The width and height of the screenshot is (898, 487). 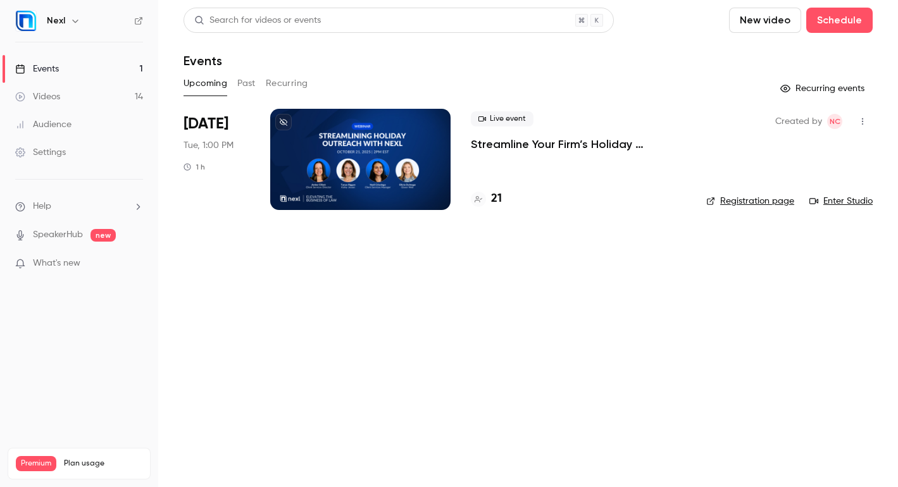 What do you see at coordinates (37, 69) in the screenshot?
I see `div: Events` at bounding box center [37, 69].